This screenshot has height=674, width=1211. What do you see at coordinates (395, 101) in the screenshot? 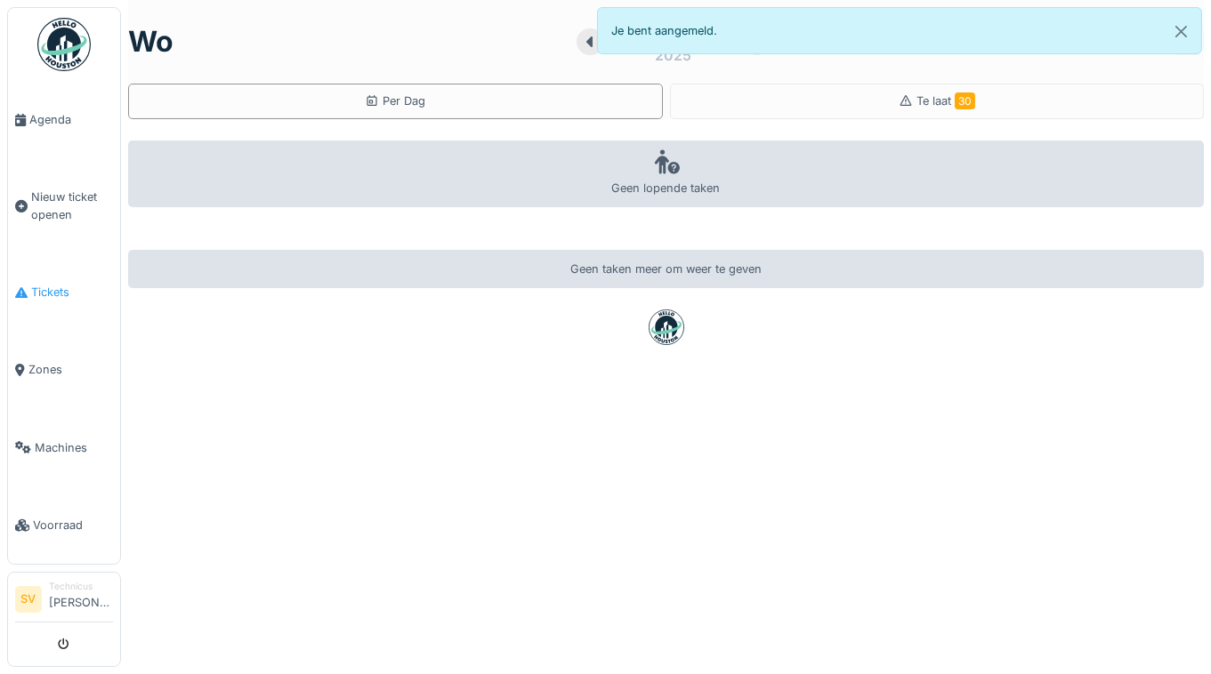
I see `div: Per Dag` at bounding box center [395, 101].